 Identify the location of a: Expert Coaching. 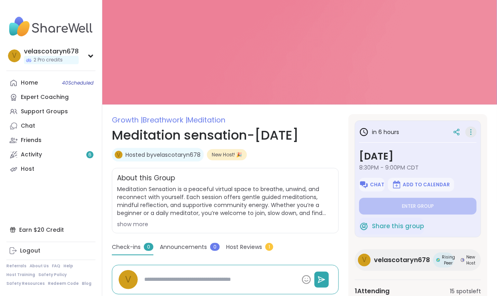
(51, 97).